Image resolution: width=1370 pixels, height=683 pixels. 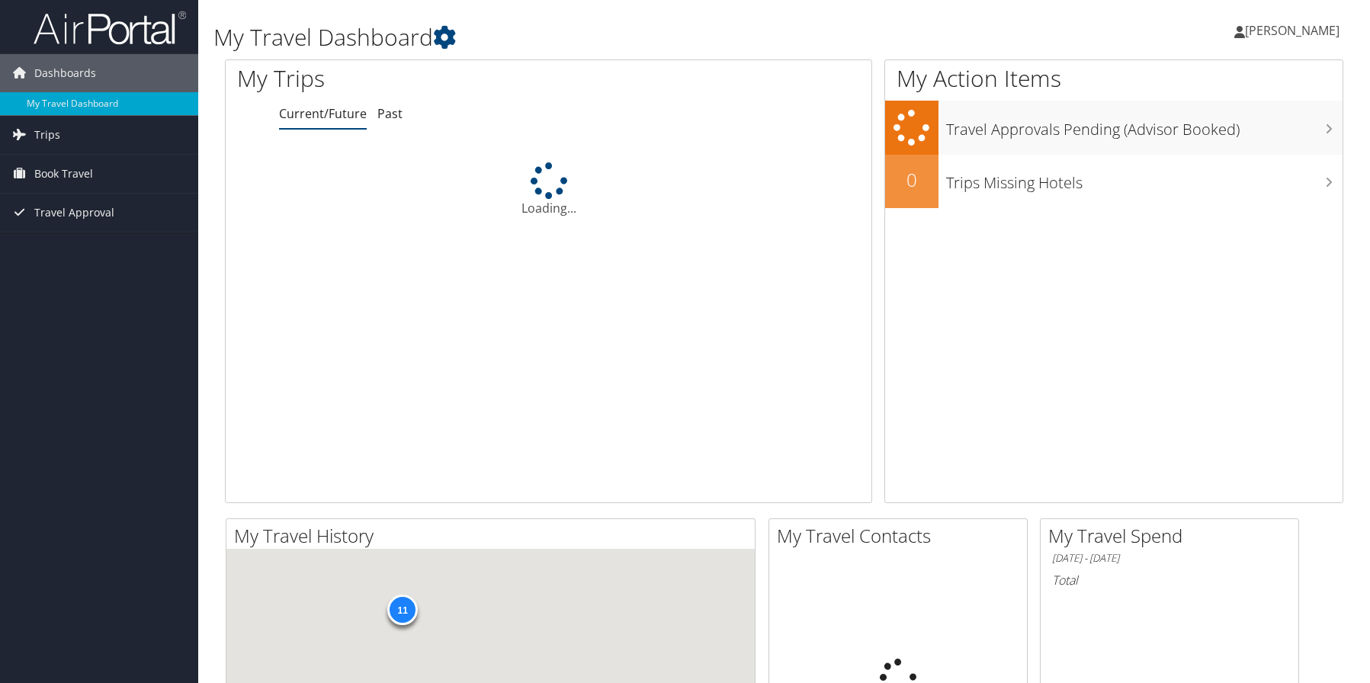 What do you see at coordinates (74, 213) in the screenshot?
I see `span: Travel Approval` at bounding box center [74, 213].